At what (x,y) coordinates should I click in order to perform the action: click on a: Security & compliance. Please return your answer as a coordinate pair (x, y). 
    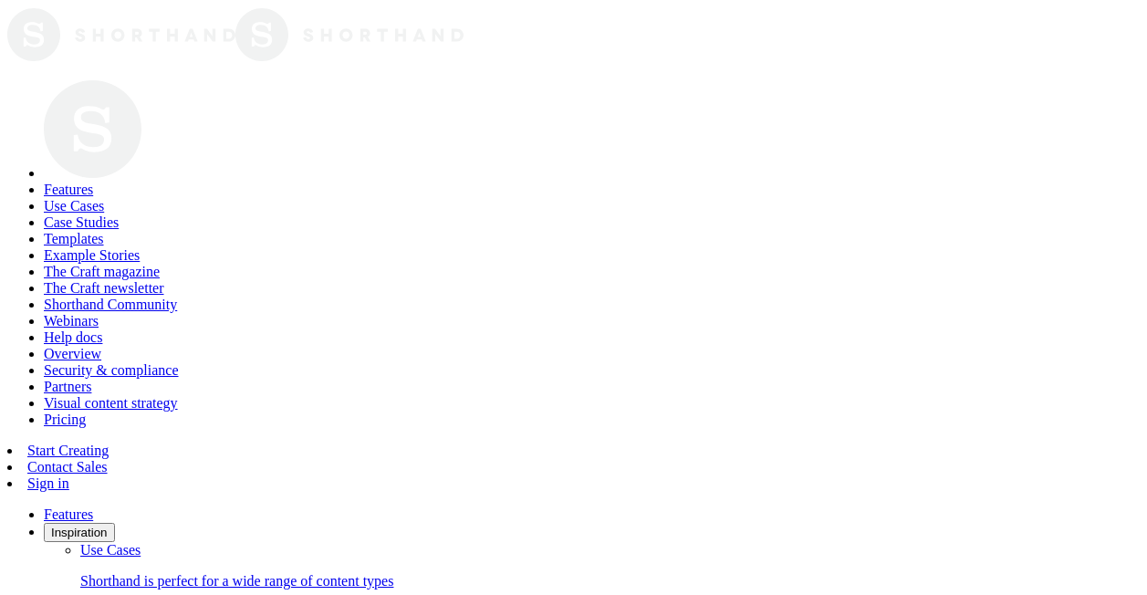
    Looking at the image, I should click on (111, 370).